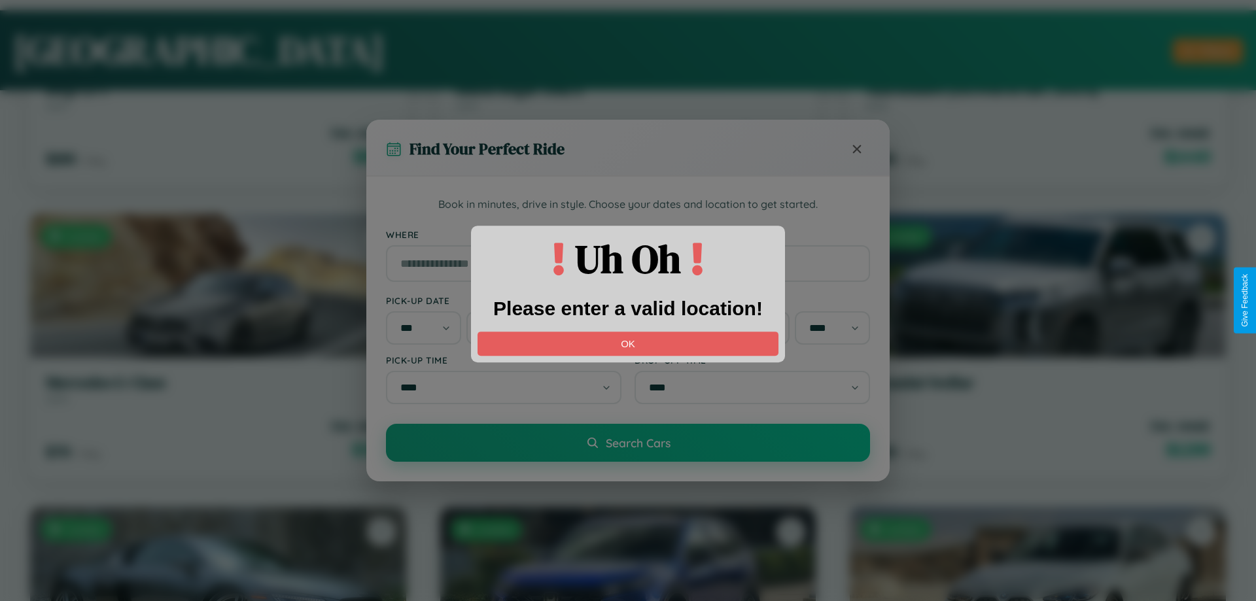 The width and height of the screenshot is (1256, 601). Describe the element at coordinates (504, 360) in the screenshot. I see `label: Pick-up Time` at that location.